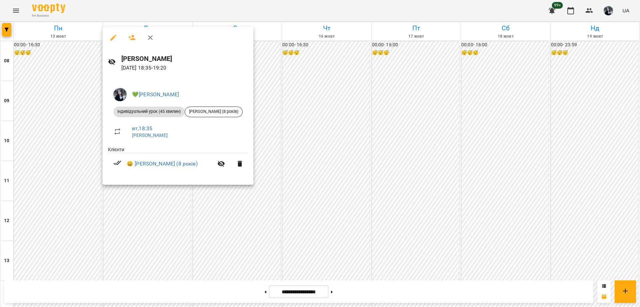 This screenshot has width=640, height=307. What do you see at coordinates (117, 163) in the screenshot?
I see `svg: Візит сплачено` at bounding box center [117, 163].